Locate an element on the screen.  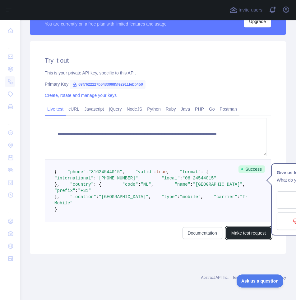
span: "name" is located at coordinates (183, 184).